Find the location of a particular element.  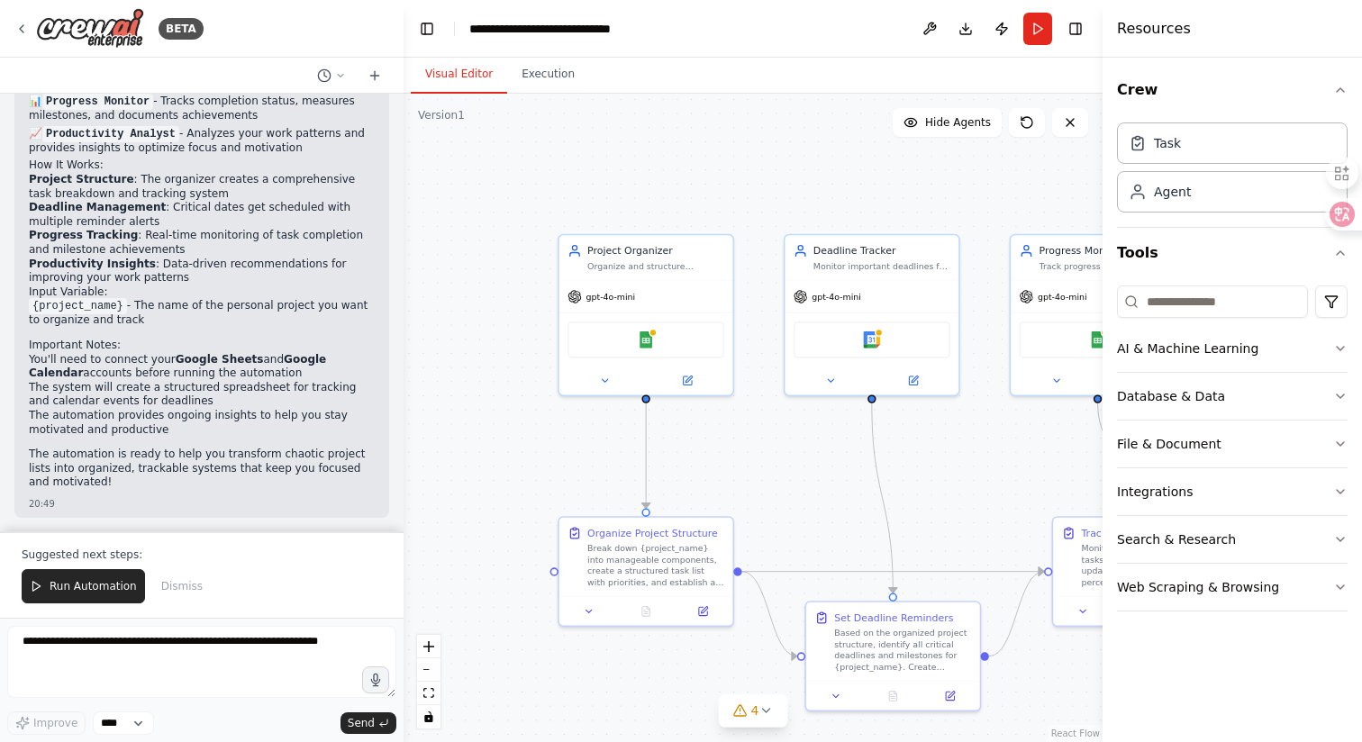

div: Break down {project_name} into manageable components, create a structured task list with prioriti... is located at coordinates (656, 566).